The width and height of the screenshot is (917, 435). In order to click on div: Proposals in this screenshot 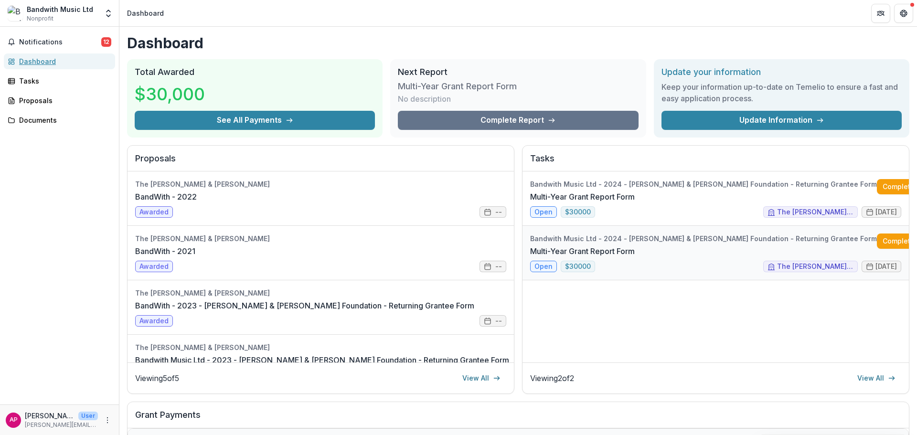, I will do `click(63, 100)`.